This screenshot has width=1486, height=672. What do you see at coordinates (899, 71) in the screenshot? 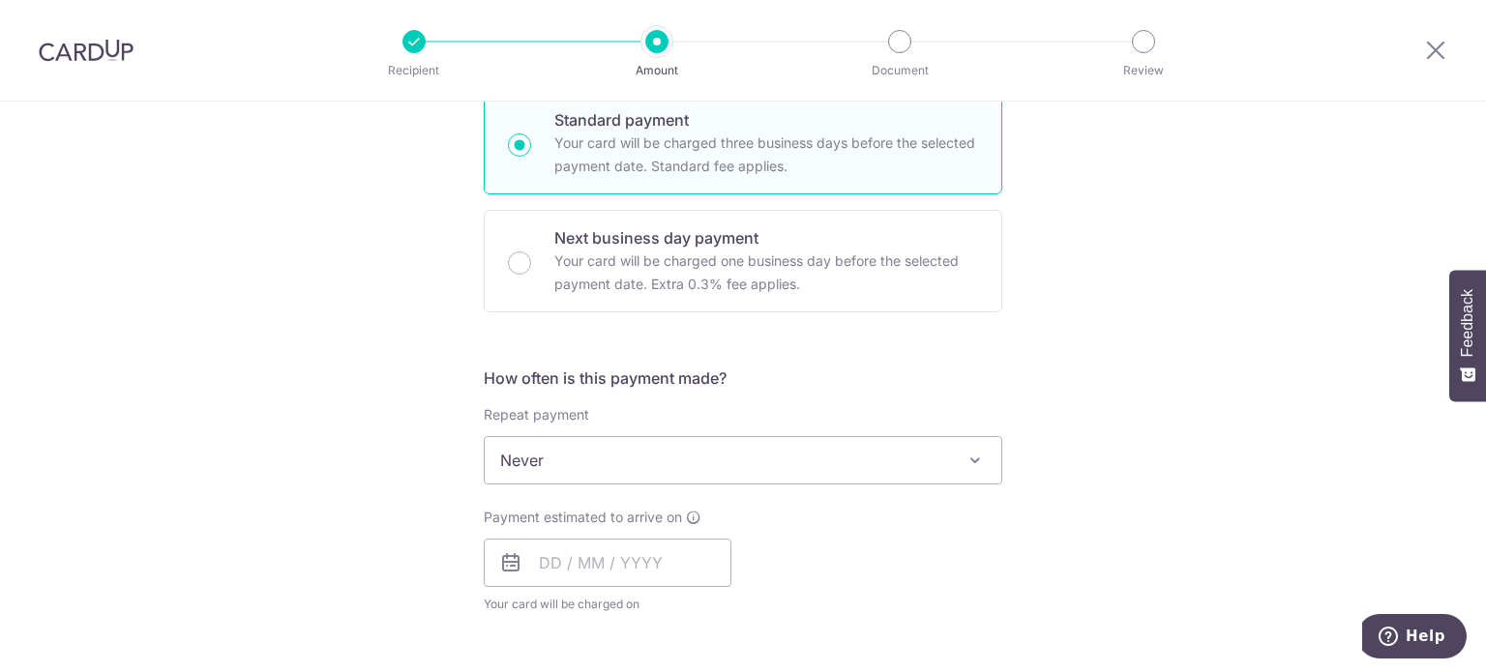
I see `p: Document` at bounding box center [899, 71].